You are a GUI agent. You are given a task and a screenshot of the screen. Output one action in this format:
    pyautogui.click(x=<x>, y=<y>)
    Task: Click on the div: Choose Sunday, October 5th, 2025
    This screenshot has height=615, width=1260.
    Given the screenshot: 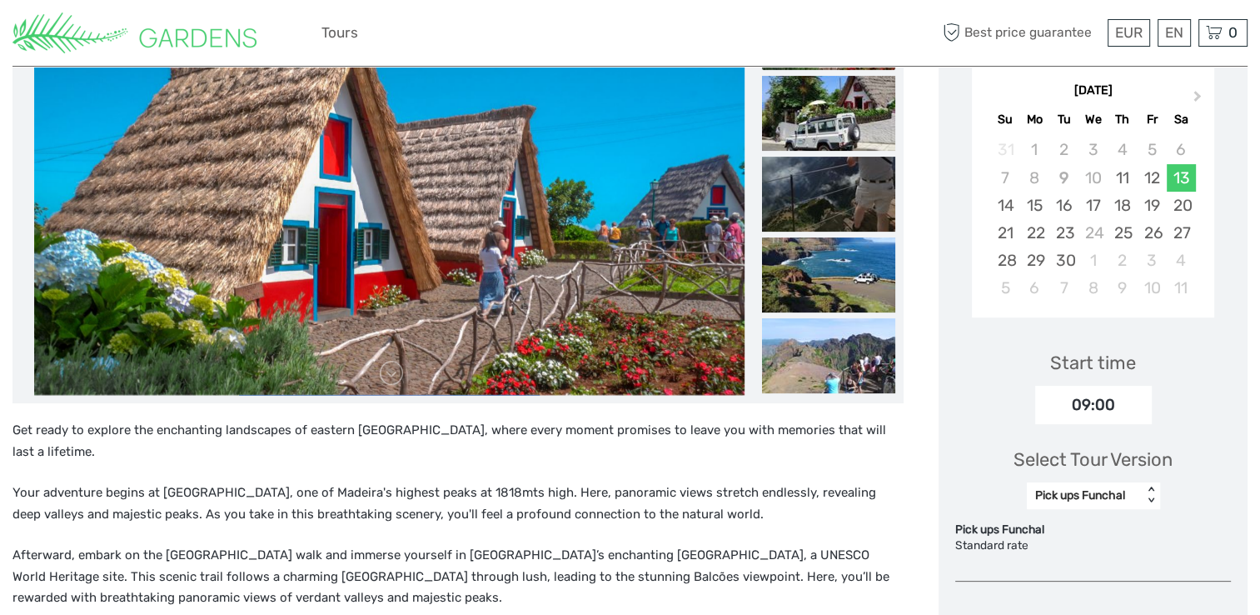 What is the action you would take?
    pyautogui.click(x=1005, y=287)
    